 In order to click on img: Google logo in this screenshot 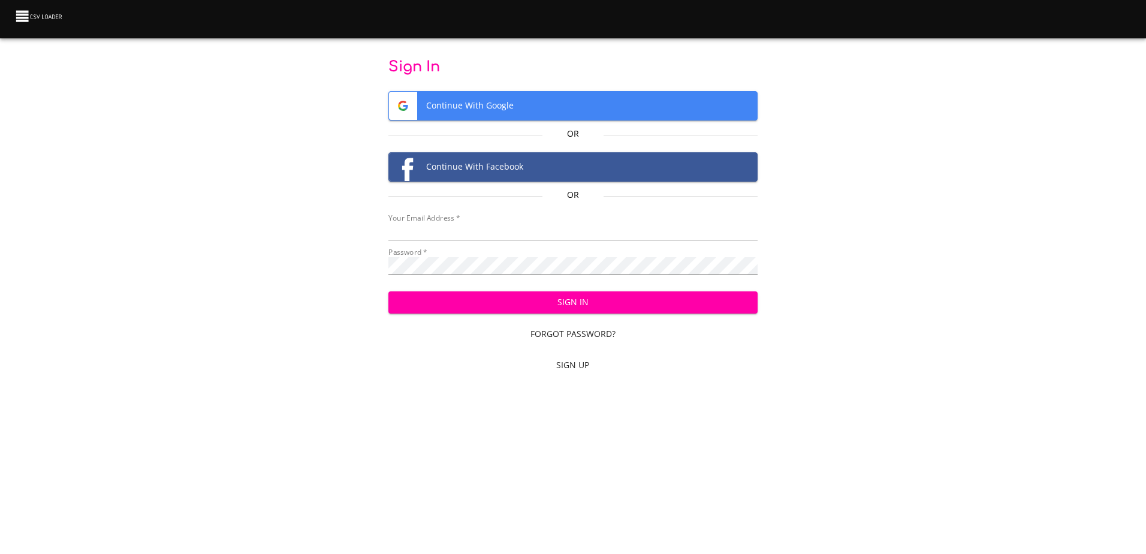, I will do `click(403, 105)`.